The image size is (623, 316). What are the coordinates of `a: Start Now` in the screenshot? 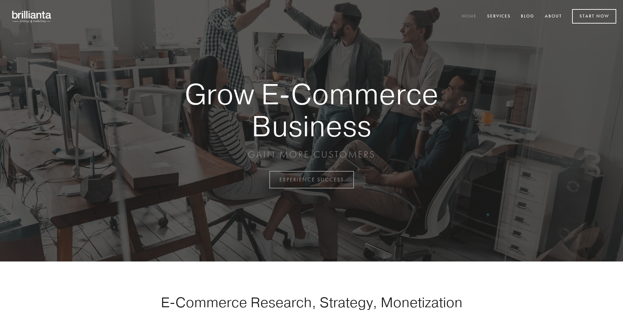 It's located at (594, 16).